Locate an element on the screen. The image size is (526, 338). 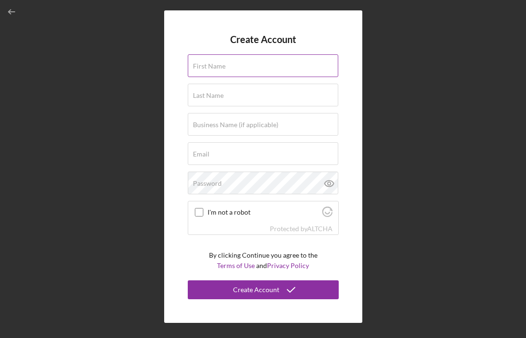
label: Password is located at coordinates (207, 183).